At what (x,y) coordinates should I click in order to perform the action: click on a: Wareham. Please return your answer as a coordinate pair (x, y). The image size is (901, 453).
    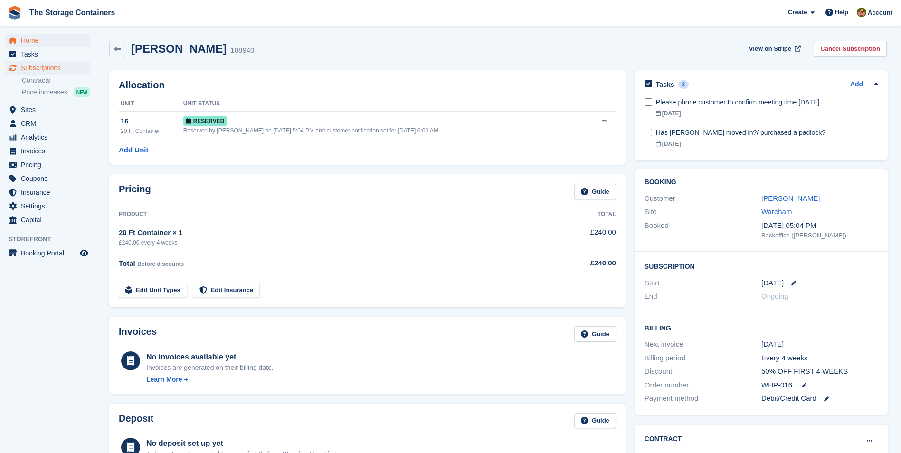
    Looking at the image, I should click on (777, 211).